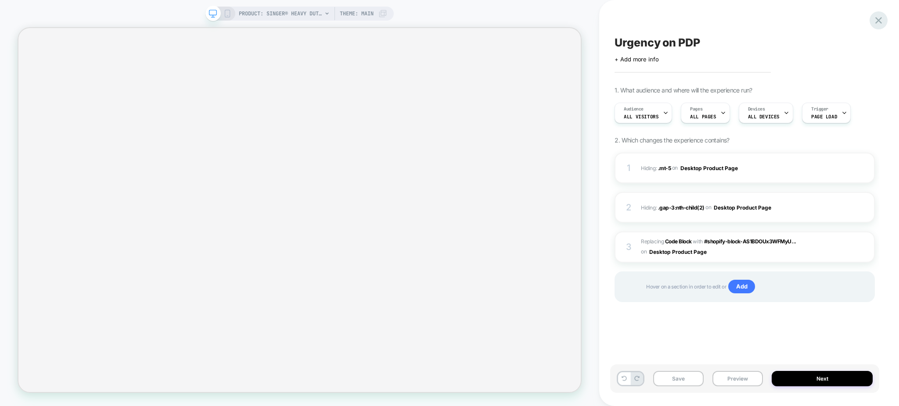 The height and width of the screenshot is (406, 899). What do you see at coordinates (764, 117) in the screenshot?
I see `span: ALL DEVICES` at bounding box center [764, 117].